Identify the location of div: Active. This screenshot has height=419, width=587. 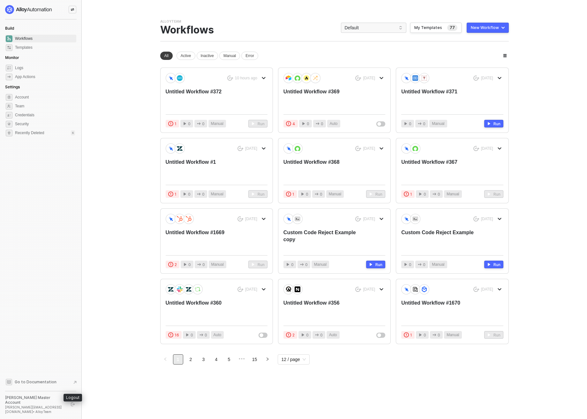
(186, 56).